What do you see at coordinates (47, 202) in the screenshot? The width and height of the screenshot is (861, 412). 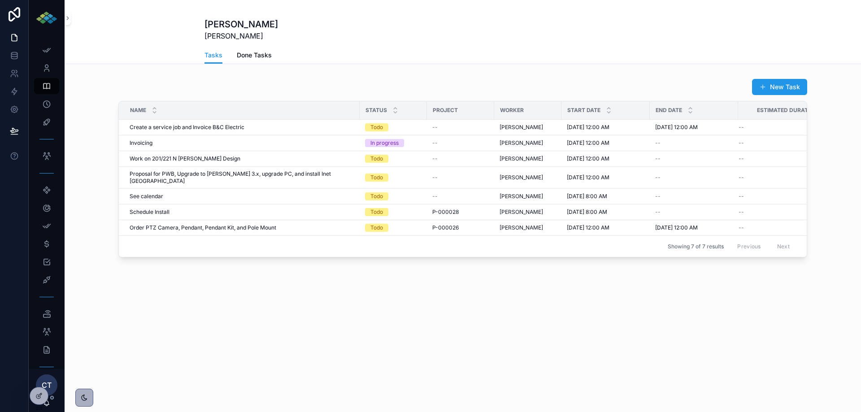 I see `div: scrollable content` at bounding box center [47, 202].